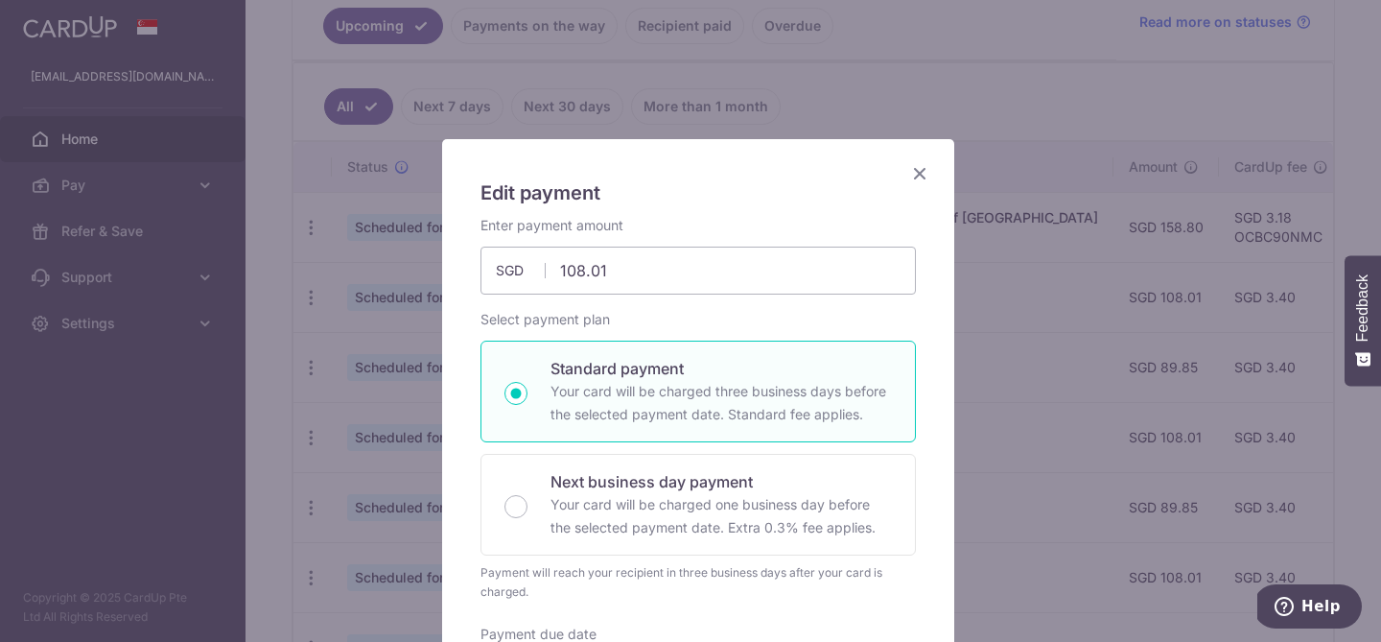  I want to click on p: Next business day payment, so click(721, 482).